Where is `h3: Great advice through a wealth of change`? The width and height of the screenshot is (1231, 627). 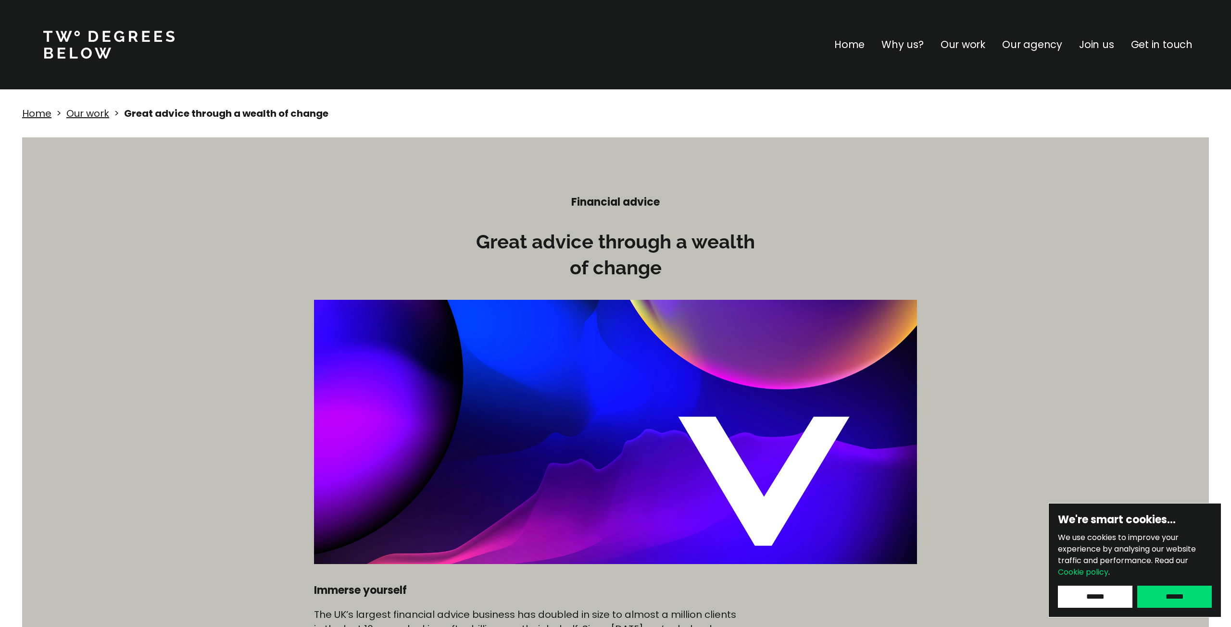
h3: Great advice through a wealth of change is located at coordinates (615, 255).